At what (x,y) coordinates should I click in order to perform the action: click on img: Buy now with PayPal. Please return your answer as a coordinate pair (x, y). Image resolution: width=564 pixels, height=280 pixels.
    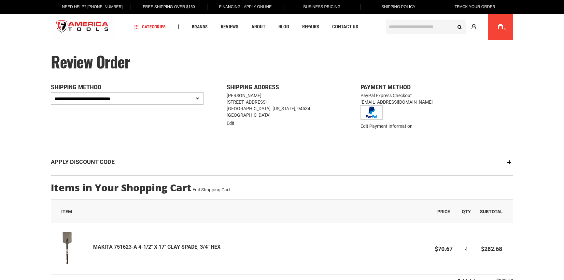
    Looking at the image, I should click on (372, 112).